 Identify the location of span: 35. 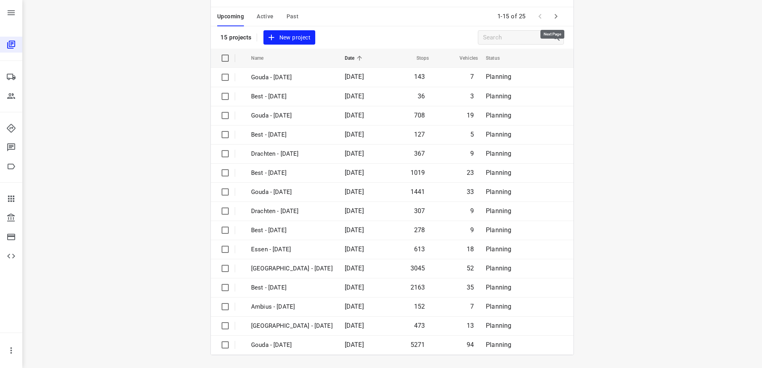
(470, 287).